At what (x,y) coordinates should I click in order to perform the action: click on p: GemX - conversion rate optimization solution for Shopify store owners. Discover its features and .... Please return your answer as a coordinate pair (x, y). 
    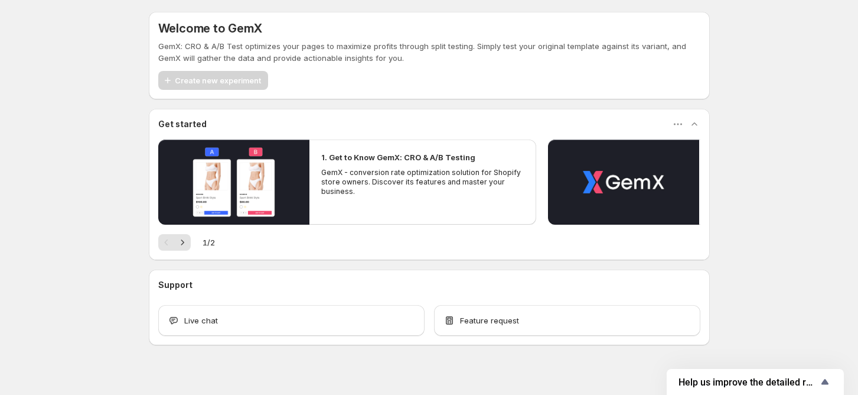
    Looking at the image, I should click on (423, 182).